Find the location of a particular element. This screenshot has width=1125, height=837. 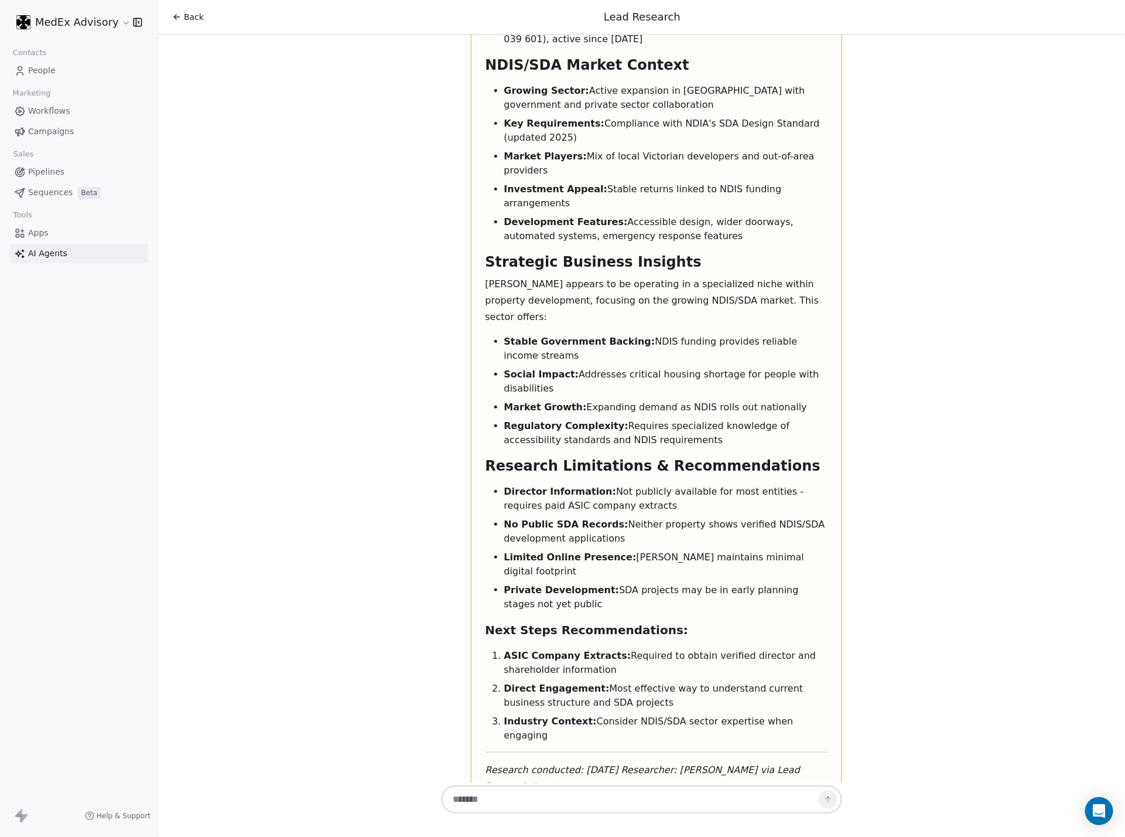

span: Pipelines is located at coordinates (46, 172).